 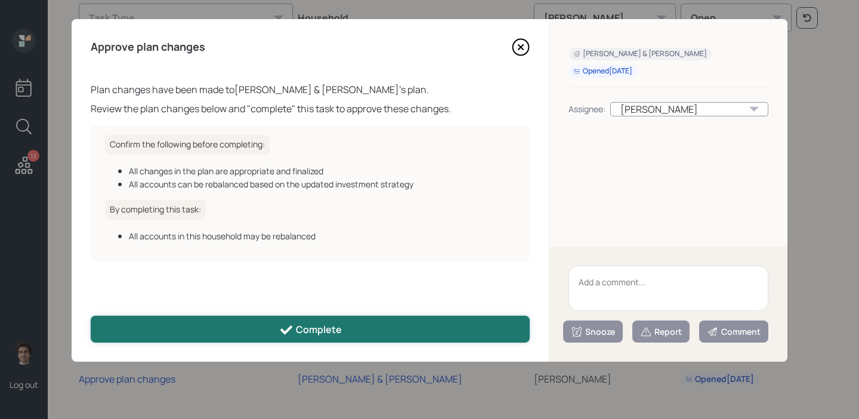 I want to click on div: Snooze, so click(x=593, y=332).